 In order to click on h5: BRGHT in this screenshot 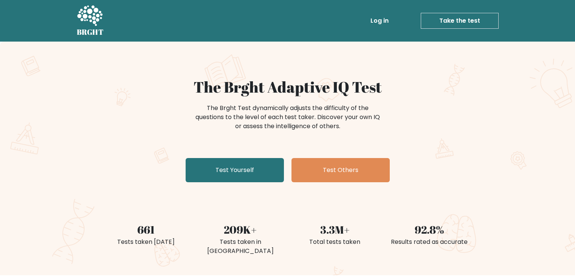, I will do `click(90, 32)`.